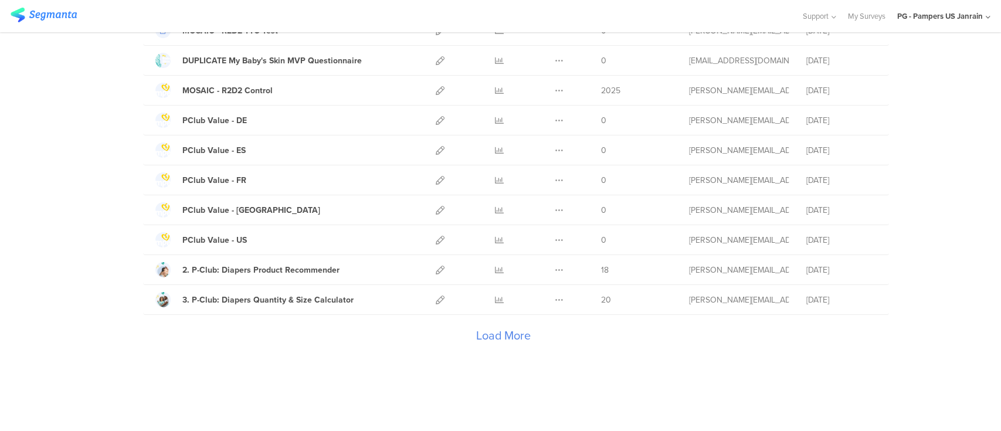 This screenshot has width=1001, height=431. I want to click on div: PClub Value - US, so click(215, 240).